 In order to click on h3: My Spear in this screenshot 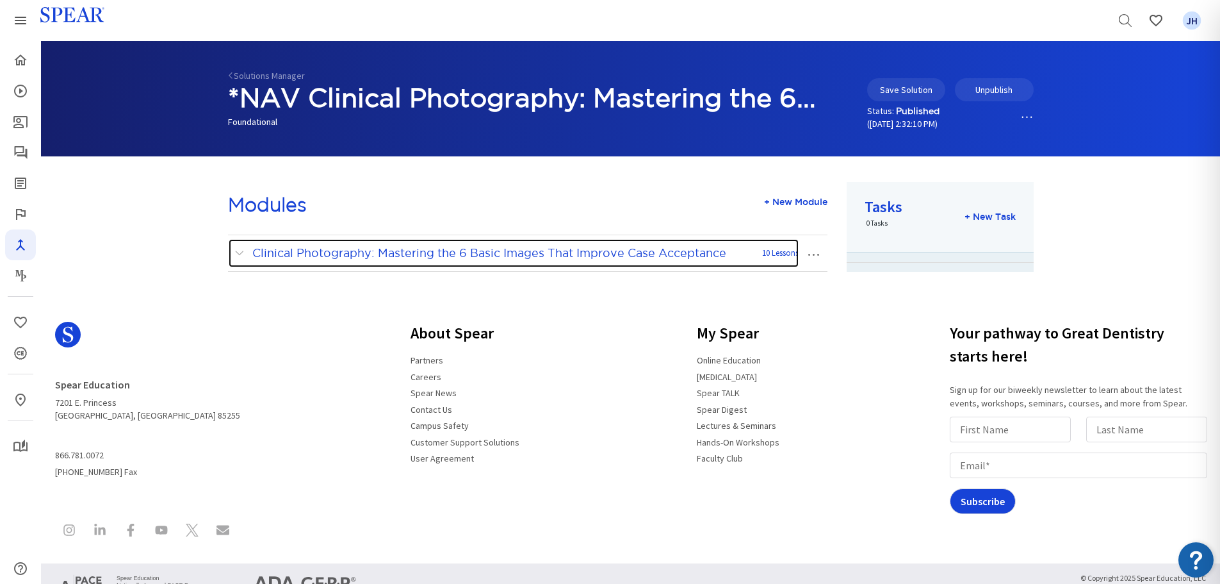, I will do `click(738, 333)`.